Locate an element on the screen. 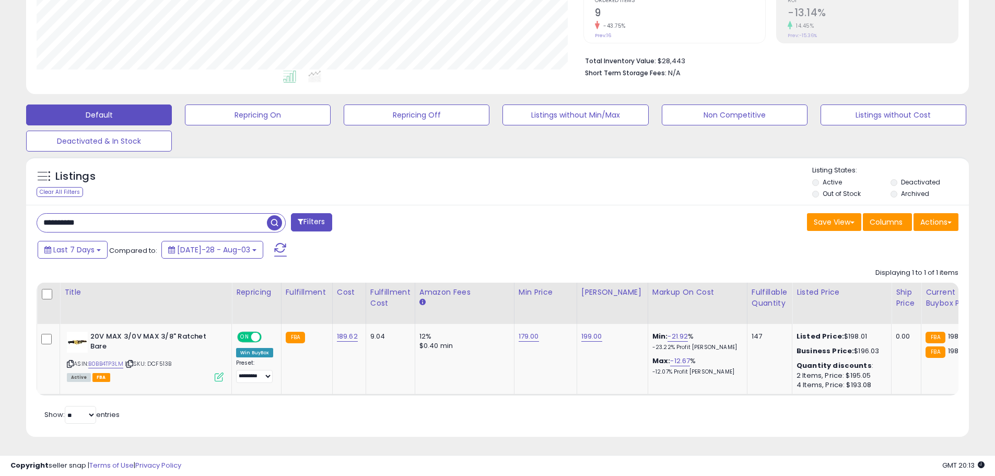  b: Business Price: is located at coordinates (825, 350).